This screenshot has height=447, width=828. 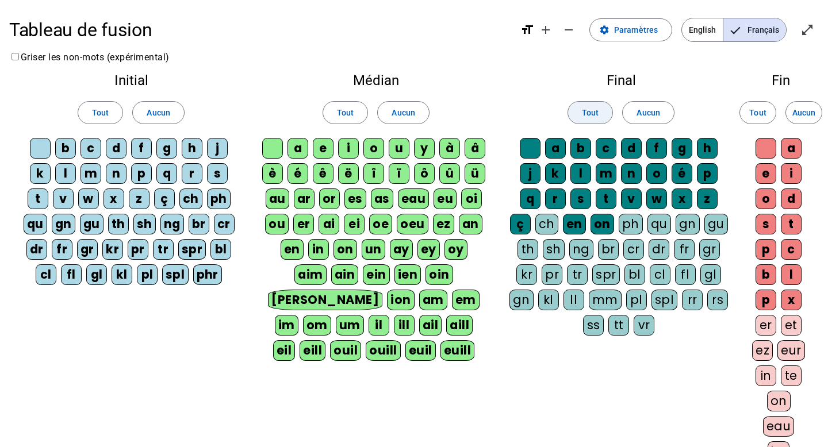 I want to click on button: Aucun, so click(x=403, y=113).